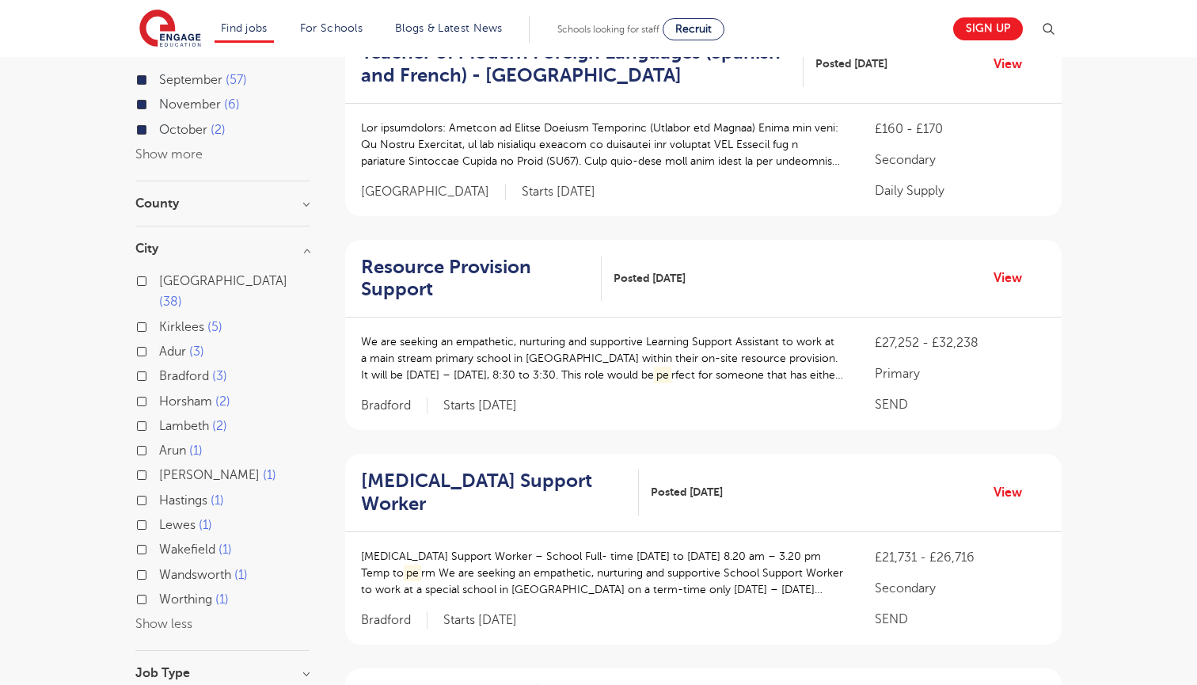  What do you see at coordinates (190, 104) in the screenshot?
I see `span: November` at bounding box center [190, 104].